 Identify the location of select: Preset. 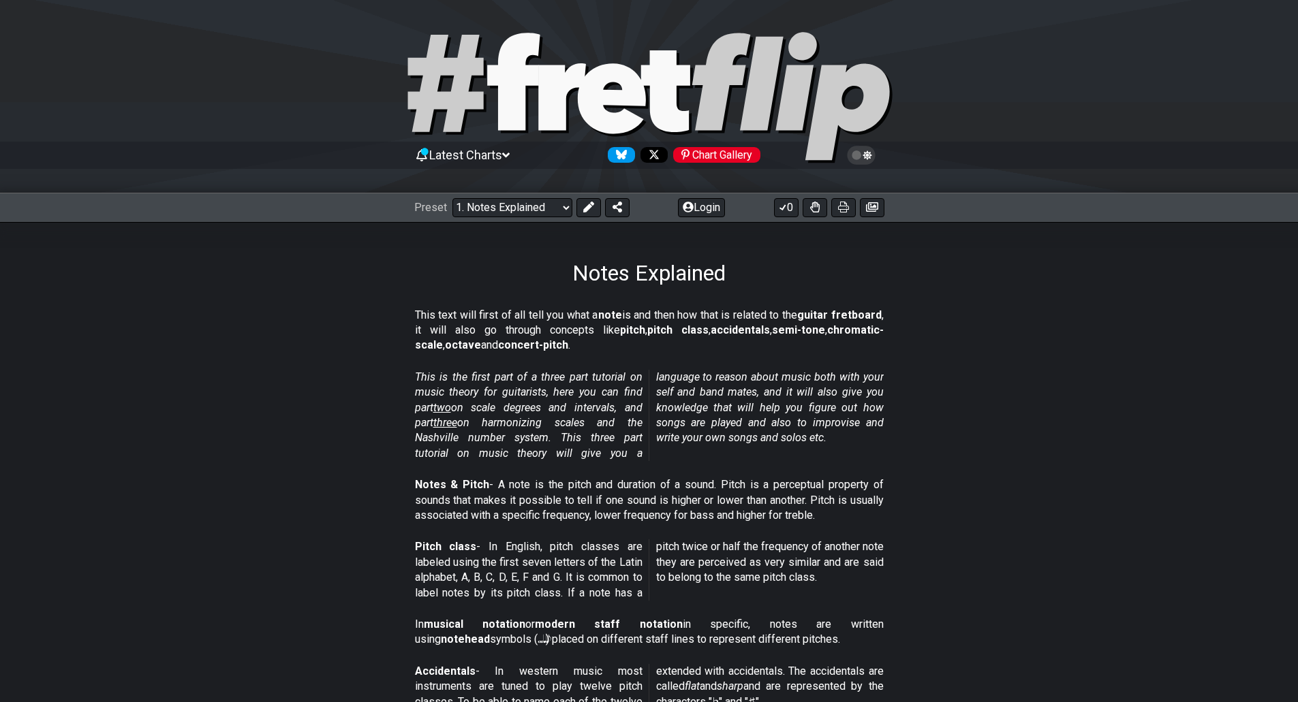
(512, 208).